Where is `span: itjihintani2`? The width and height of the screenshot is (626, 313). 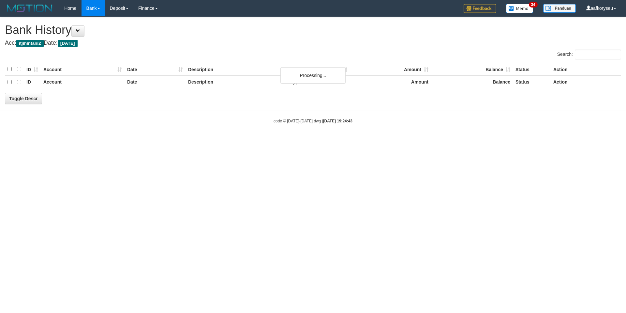 span: itjihintani2 is located at coordinates (30, 43).